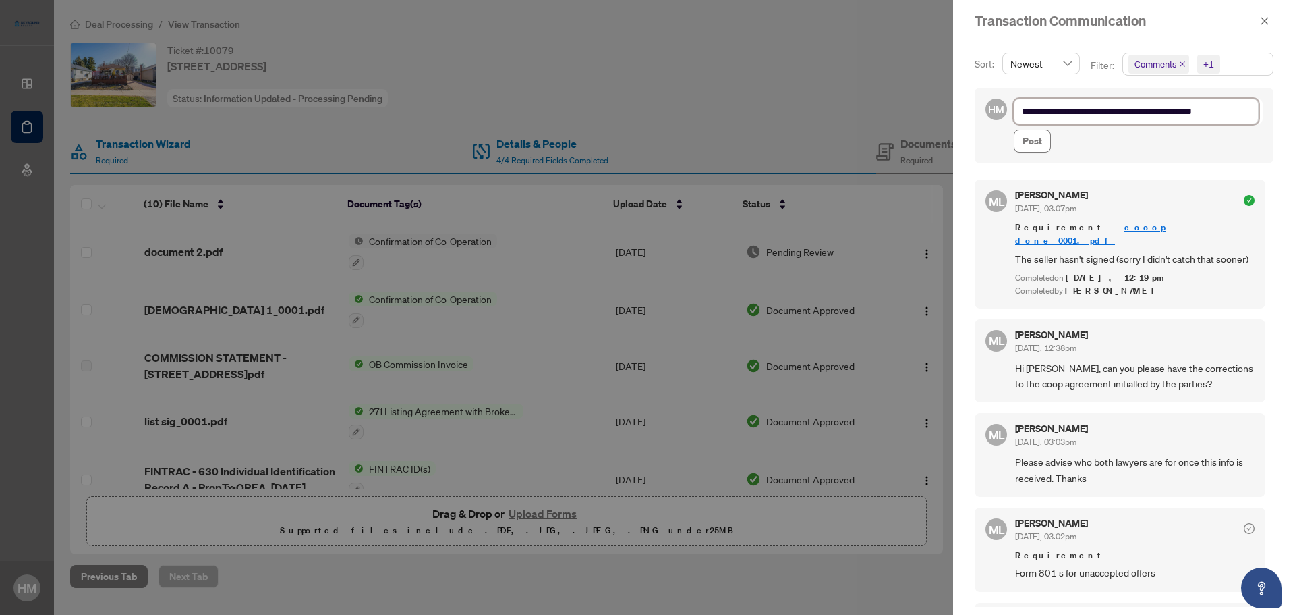  What do you see at coordinates (996, 109) in the screenshot?
I see `span: HM` at bounding box center [996, 109].